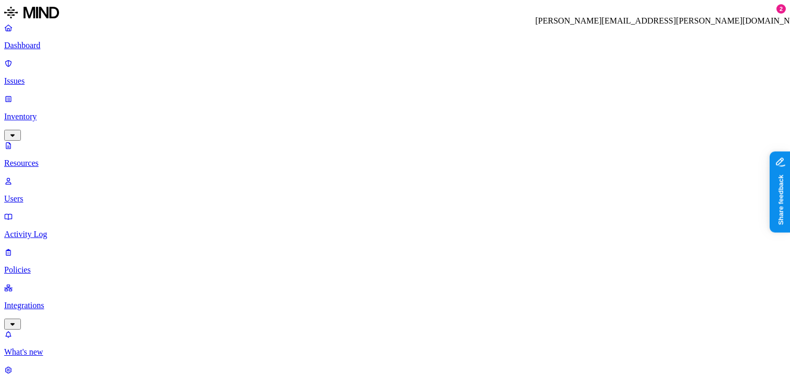 The image size is (790, 384). I want to click on img: MIND, so click(31, 13).